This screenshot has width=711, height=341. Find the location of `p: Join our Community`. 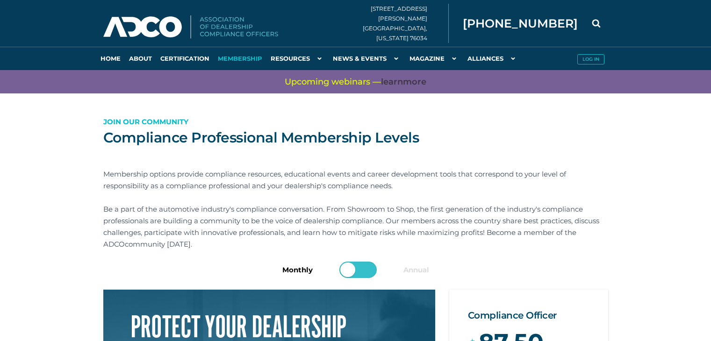

p: Join our Community is located at coordinates (356, 122).